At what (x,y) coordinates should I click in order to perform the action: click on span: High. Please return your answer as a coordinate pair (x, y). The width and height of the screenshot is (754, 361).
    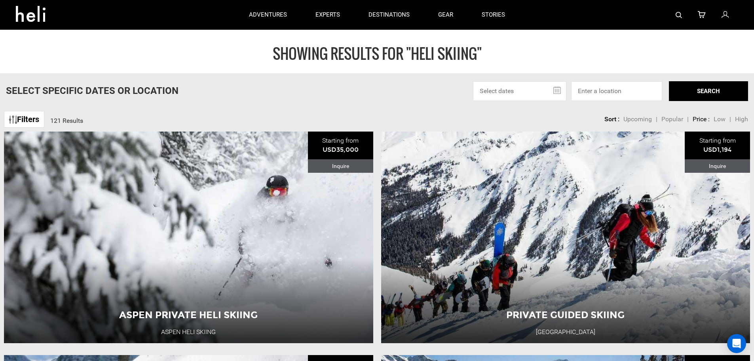
    Looking at the image, I should click on (742, 119).